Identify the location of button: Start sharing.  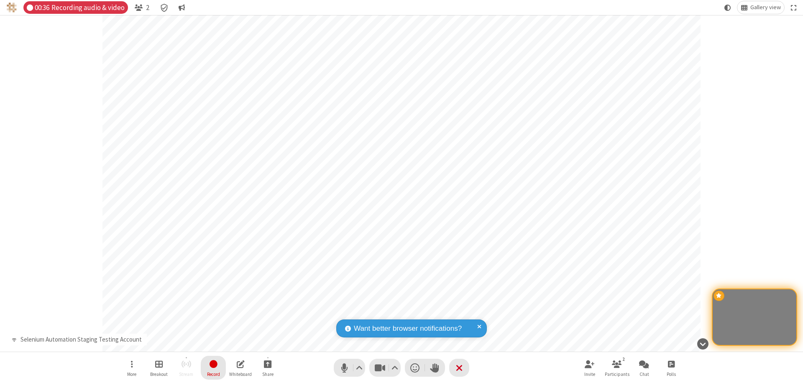
(268, 368).